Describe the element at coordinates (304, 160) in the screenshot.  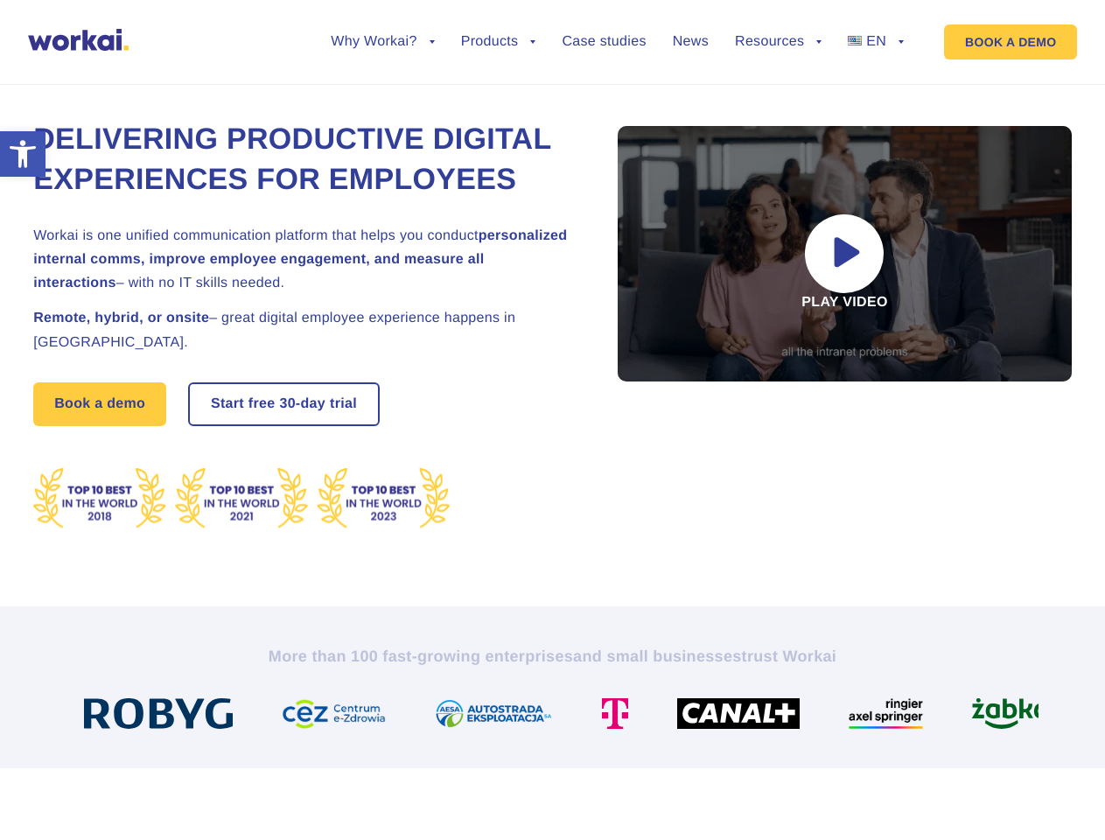
I see `h1: Delivering Productive Digital Experiences for Employees` at that location.